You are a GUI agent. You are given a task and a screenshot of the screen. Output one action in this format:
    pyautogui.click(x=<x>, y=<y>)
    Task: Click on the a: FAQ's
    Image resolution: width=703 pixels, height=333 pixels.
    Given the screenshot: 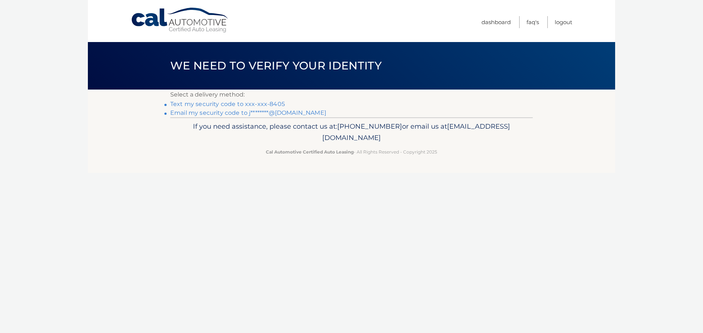 What is the action you would take?
    pyautogui.click(x=532, y=22)
    